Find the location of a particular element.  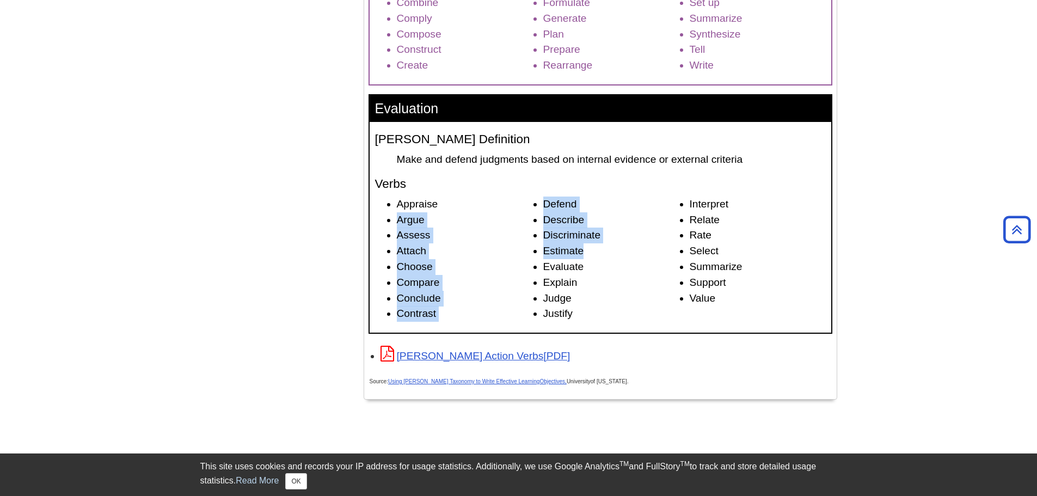

h3: Evaluation is located at coordinates (601, 108).